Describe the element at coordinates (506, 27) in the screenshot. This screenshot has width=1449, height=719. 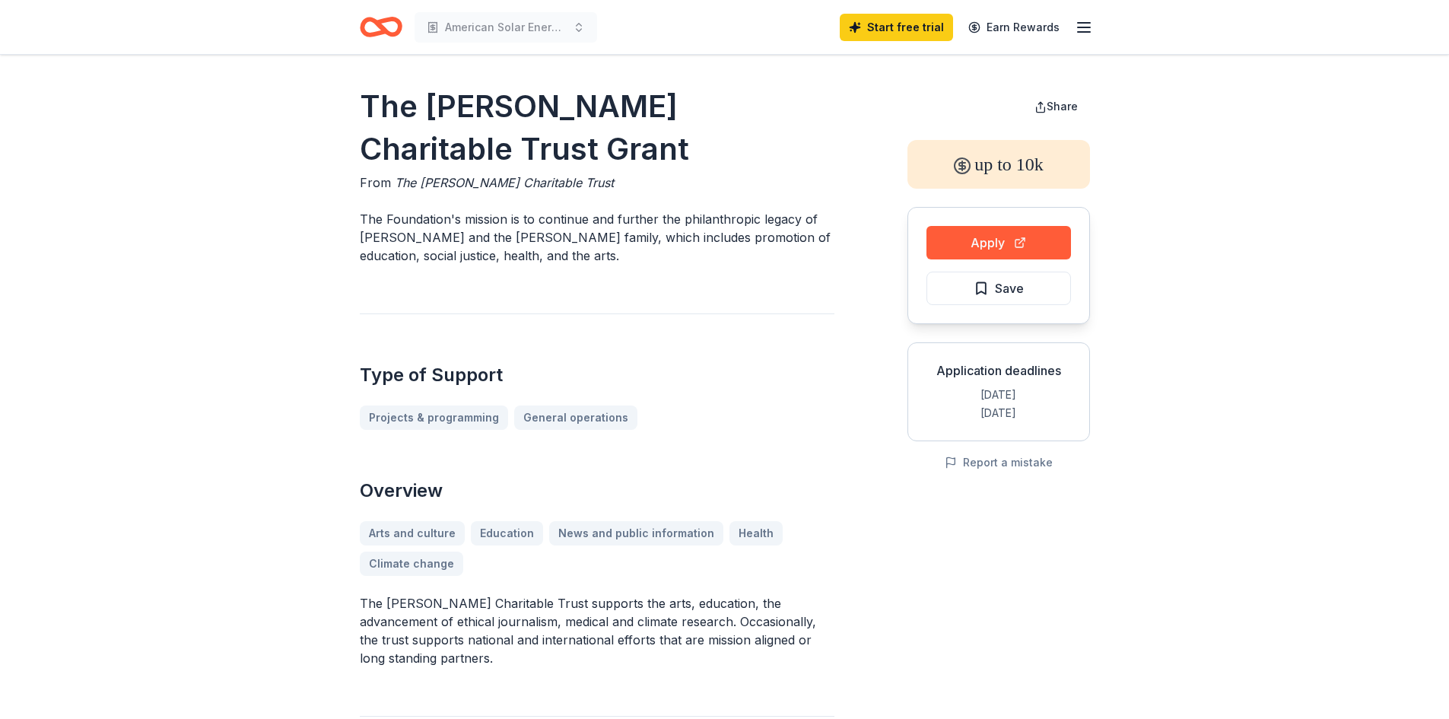
I see `span: American Solar Energy Society Programs` at that location.